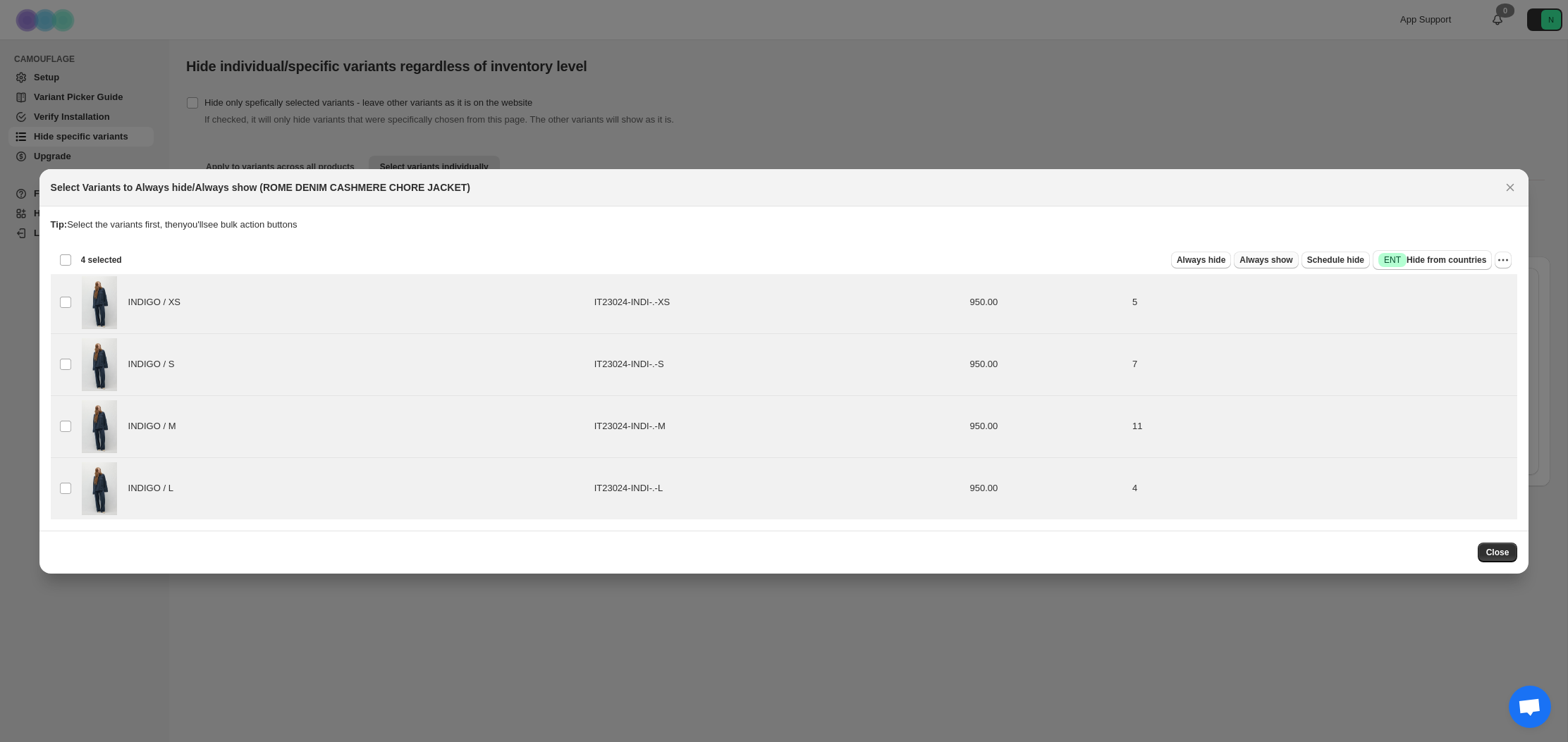 Image resolution: width=1568 pixels, height=742 pixels. I want to click on span: ENT, so click(1392, 260).